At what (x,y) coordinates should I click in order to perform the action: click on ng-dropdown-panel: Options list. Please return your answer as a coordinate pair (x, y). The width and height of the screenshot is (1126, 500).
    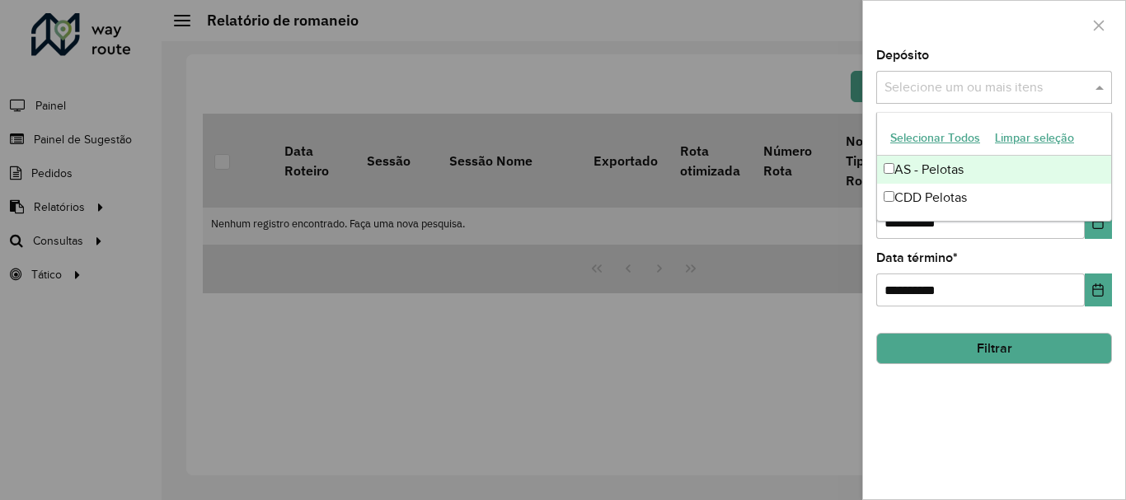
    Looking at the image, I should click on (994, 167).